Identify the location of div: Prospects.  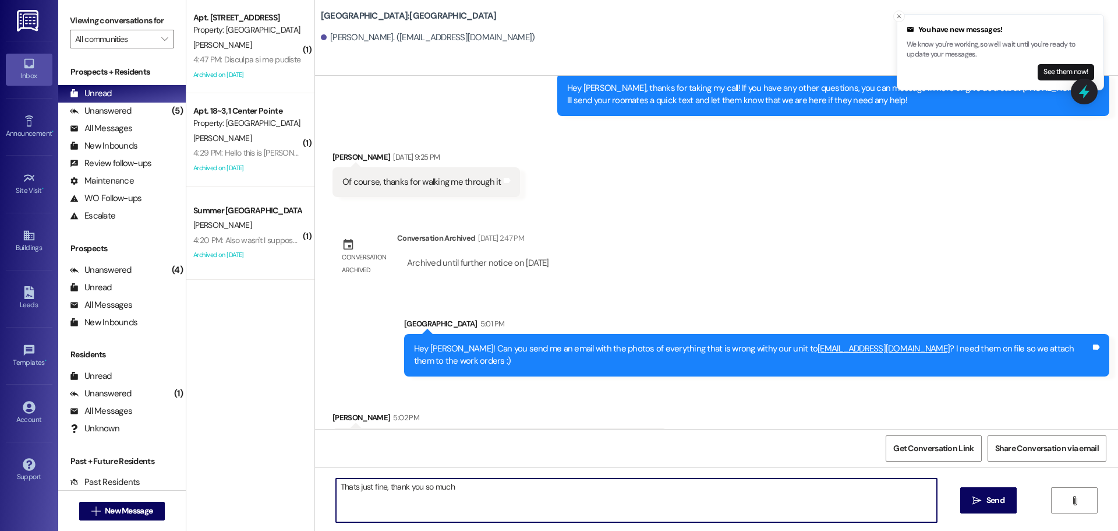
(122, 248).